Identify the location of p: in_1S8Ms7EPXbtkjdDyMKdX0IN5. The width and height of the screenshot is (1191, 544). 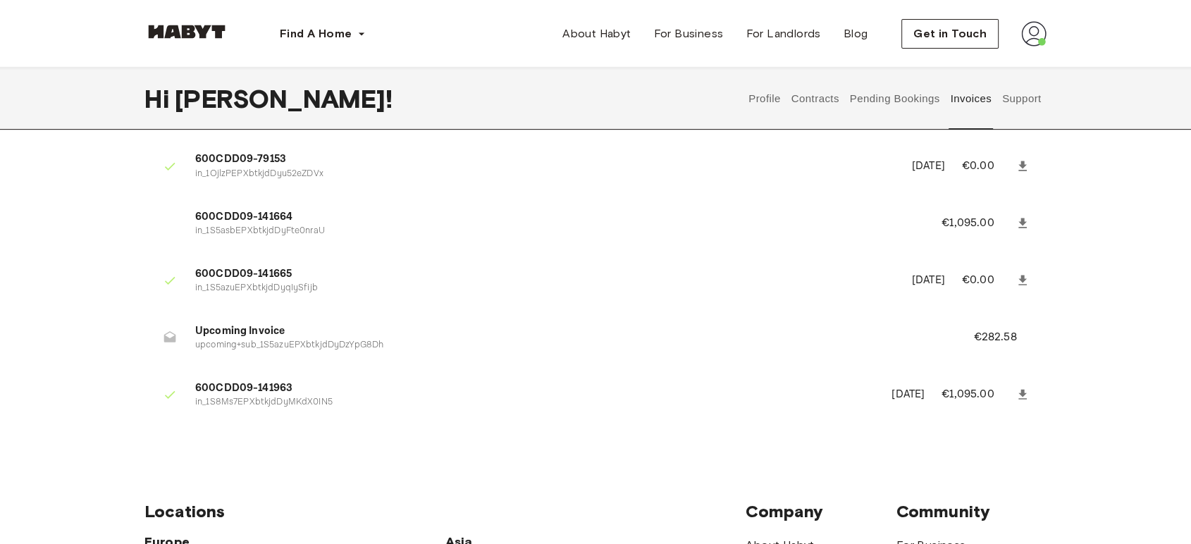
(535, 402).